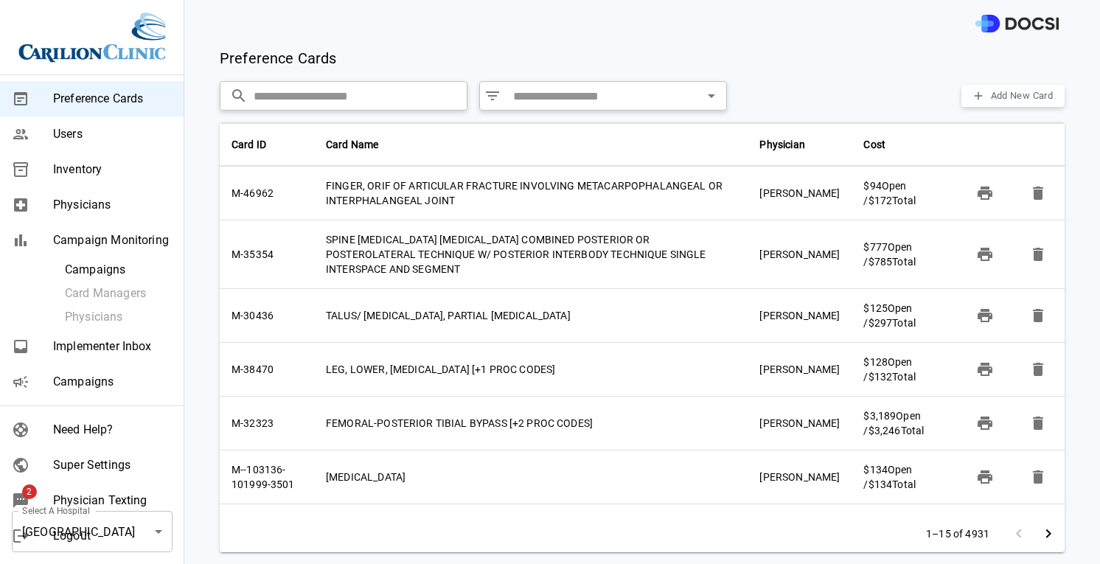 This screenshot has height=564, width=1100. What do you see at coordinates (92, 37) in the screenshot?
I see `img: Site Logo` at bounding box center [92, 37].